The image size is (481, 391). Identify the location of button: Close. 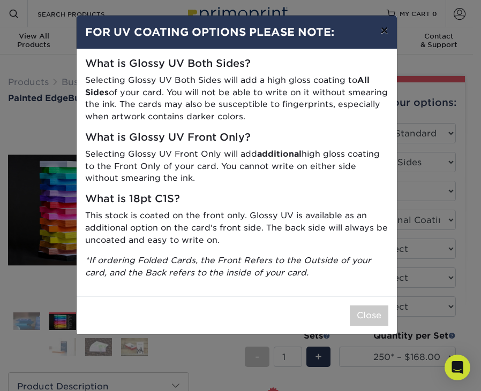
(369, 316).